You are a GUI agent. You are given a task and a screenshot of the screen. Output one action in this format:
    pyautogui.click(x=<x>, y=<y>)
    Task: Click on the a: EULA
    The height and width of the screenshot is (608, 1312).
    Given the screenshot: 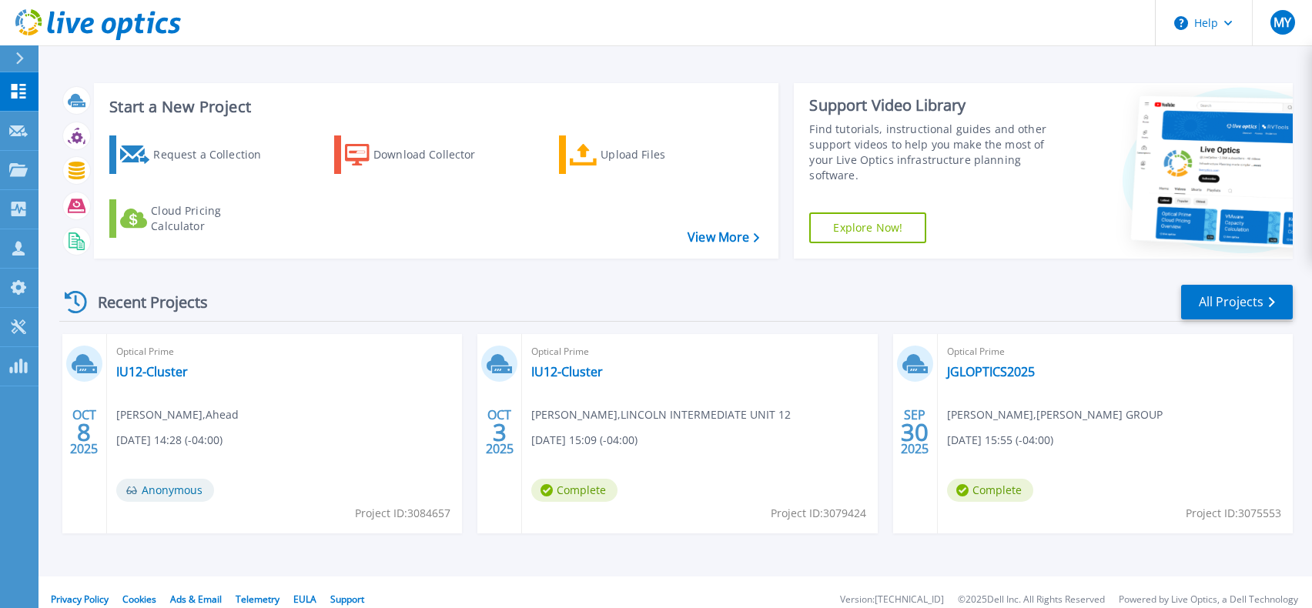 What is the action you would take?
    pyautogui.click(x=305, y=599)
    